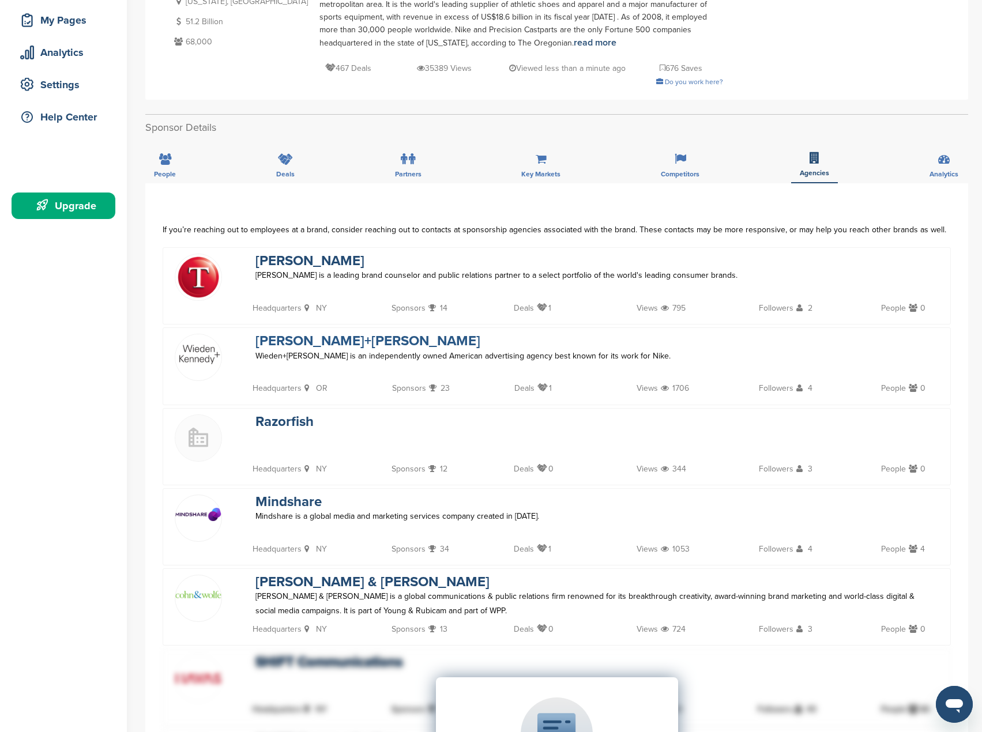 The width and height of the screenshot is (982, 732). Describe the element at coordinates (198, 514) in the screenshot. I see `img: Mindshare` at that location.